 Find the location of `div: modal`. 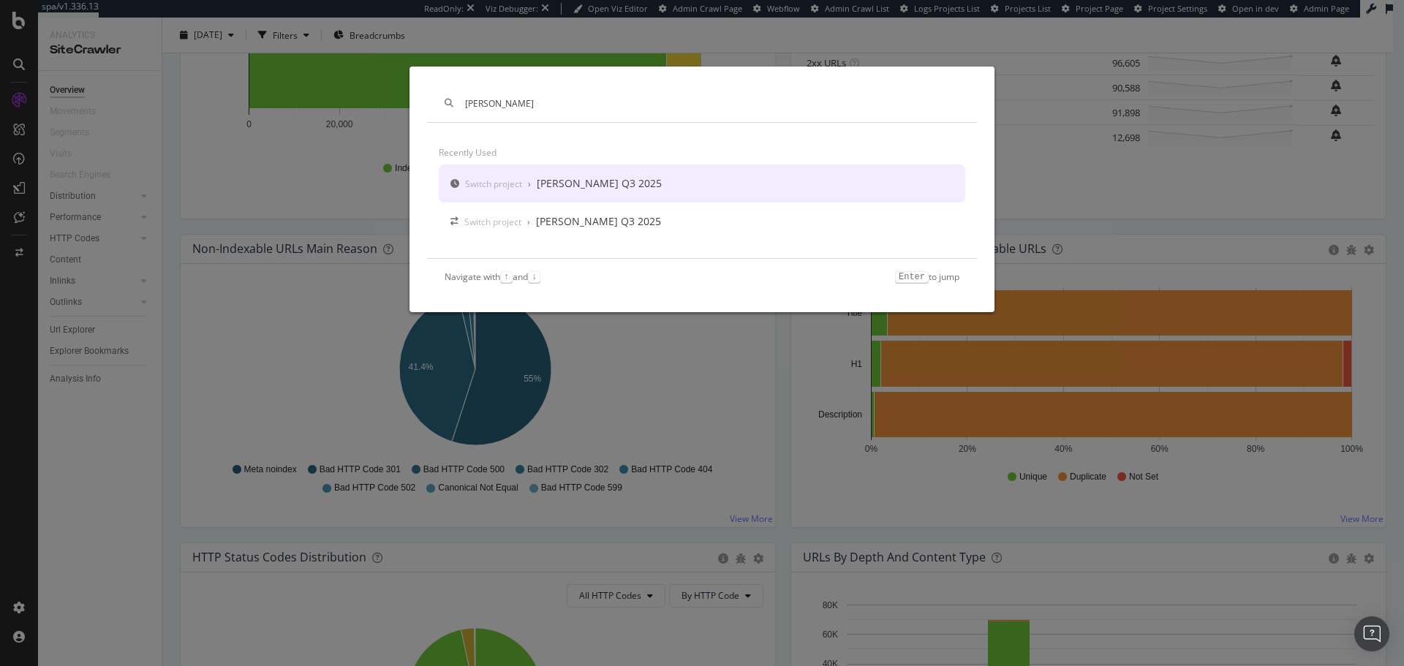

div: modal is located at coordinates (702, 189).